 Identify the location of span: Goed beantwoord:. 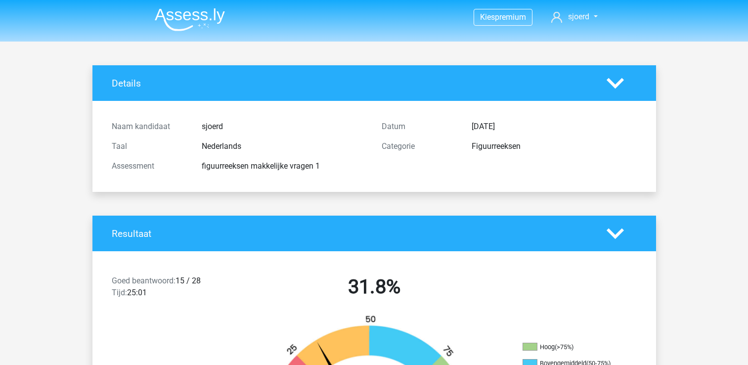
(143, 280).